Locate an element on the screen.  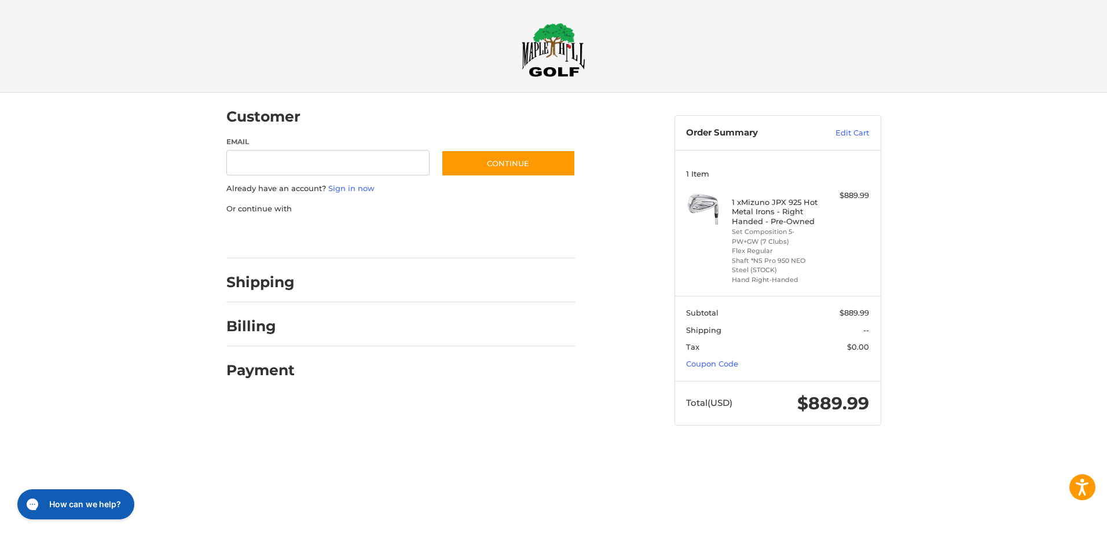
button: Continue is located at coordinates (508, 163).